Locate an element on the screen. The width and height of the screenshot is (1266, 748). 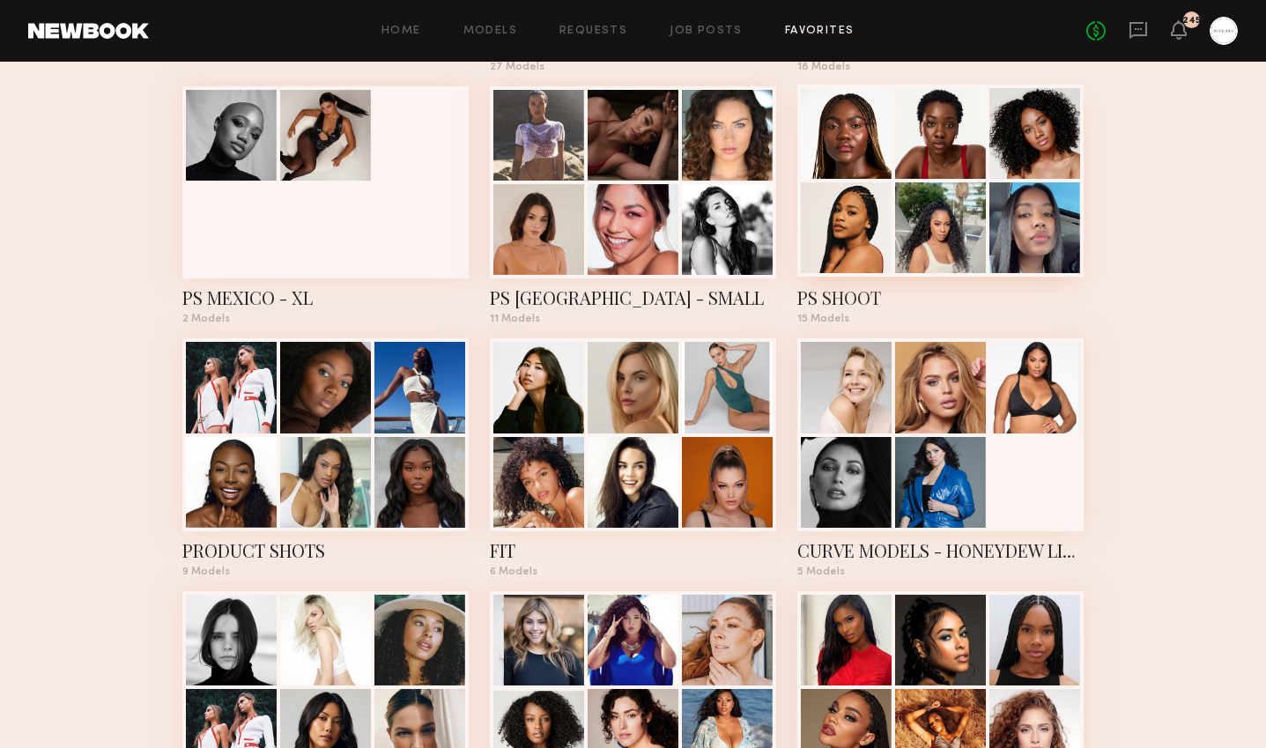
div: 6 Models is located at coordinates (633, 572).